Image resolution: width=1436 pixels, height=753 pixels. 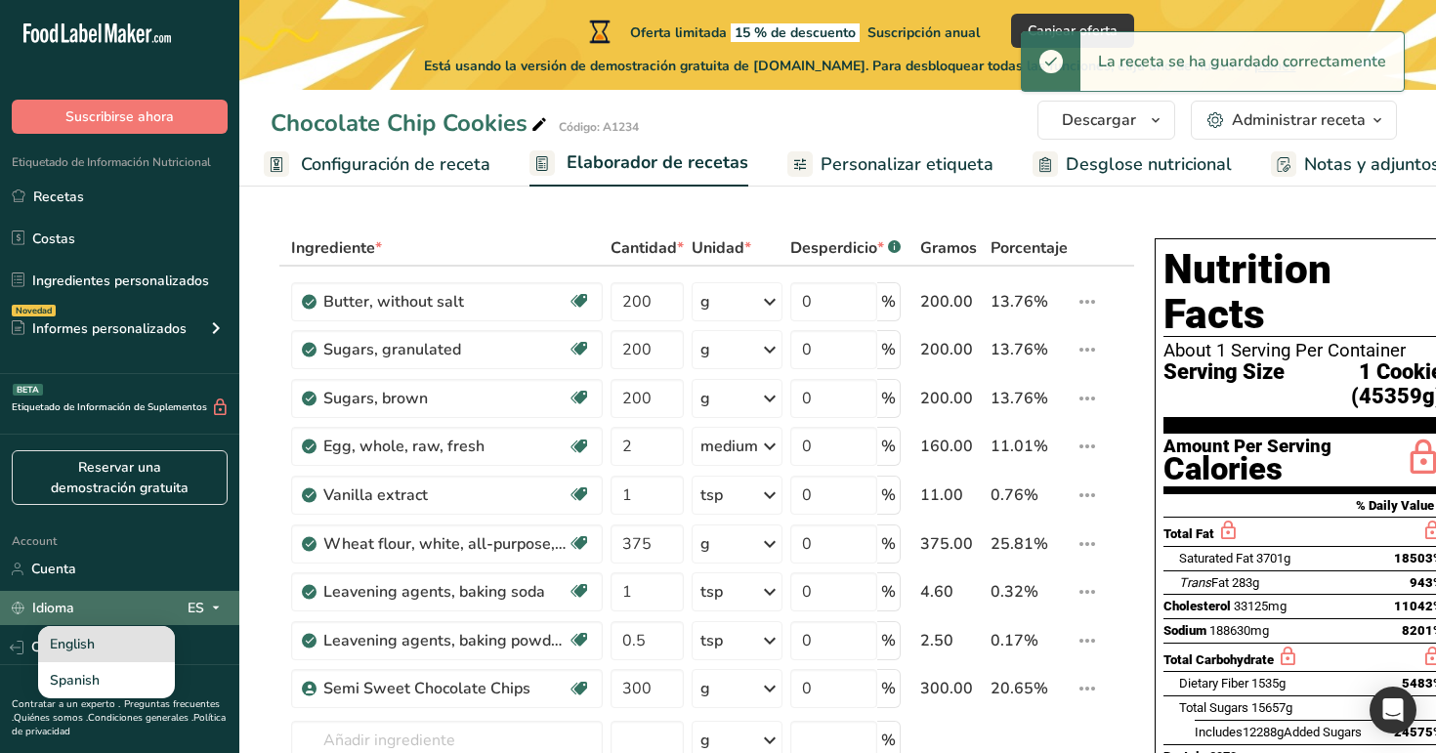 What do you see at coordinates (952, 689) in the screenshot?
I see `div: 300.00` at bounding box center [952, 689].